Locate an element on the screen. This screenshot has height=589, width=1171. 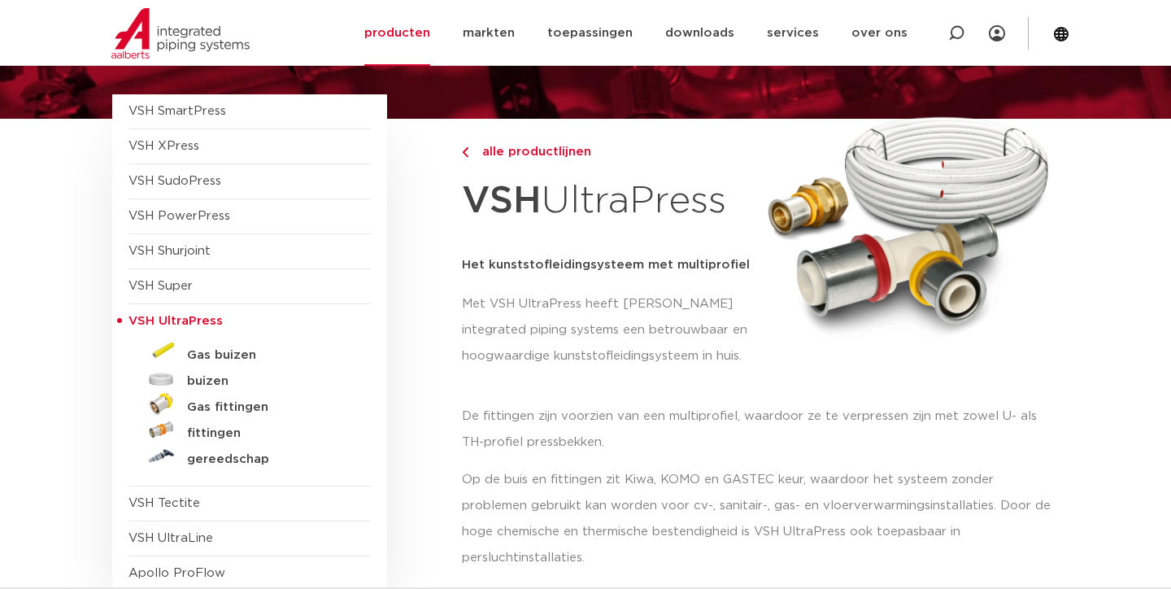
span: VSH UltraLine is located at coordinates (171, 537).